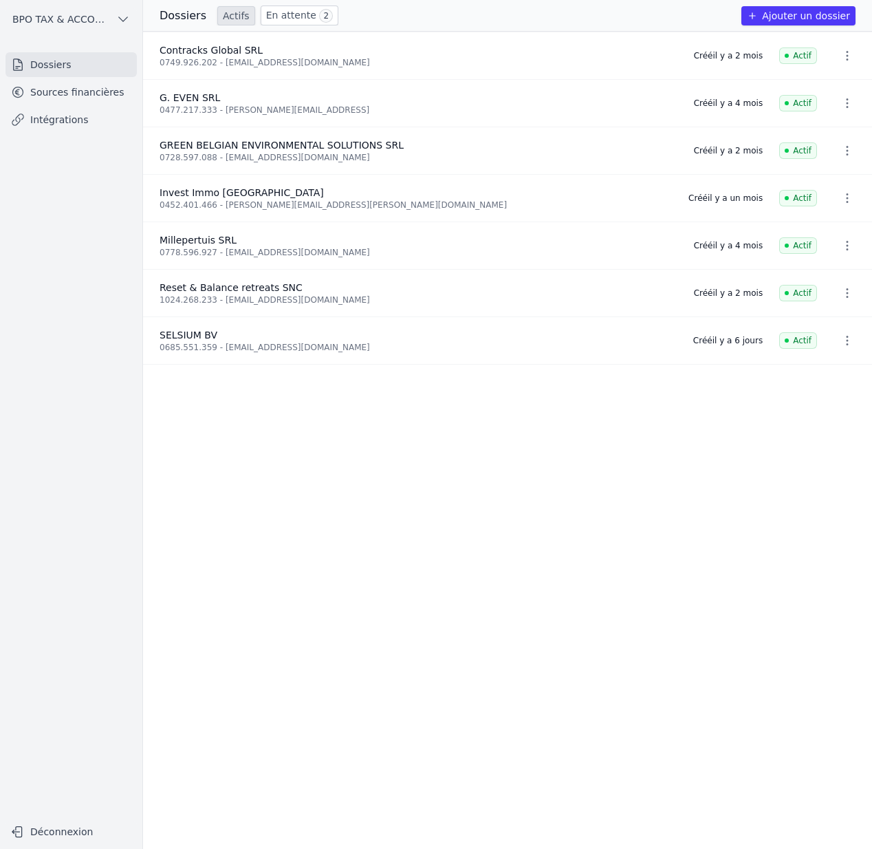 The width and height of the screenshot is (872, 849). What do you see at coordinates (190, 98) in the screenshot?
I see `span: G. EVEN SRL` at bounding box center [190, 98].